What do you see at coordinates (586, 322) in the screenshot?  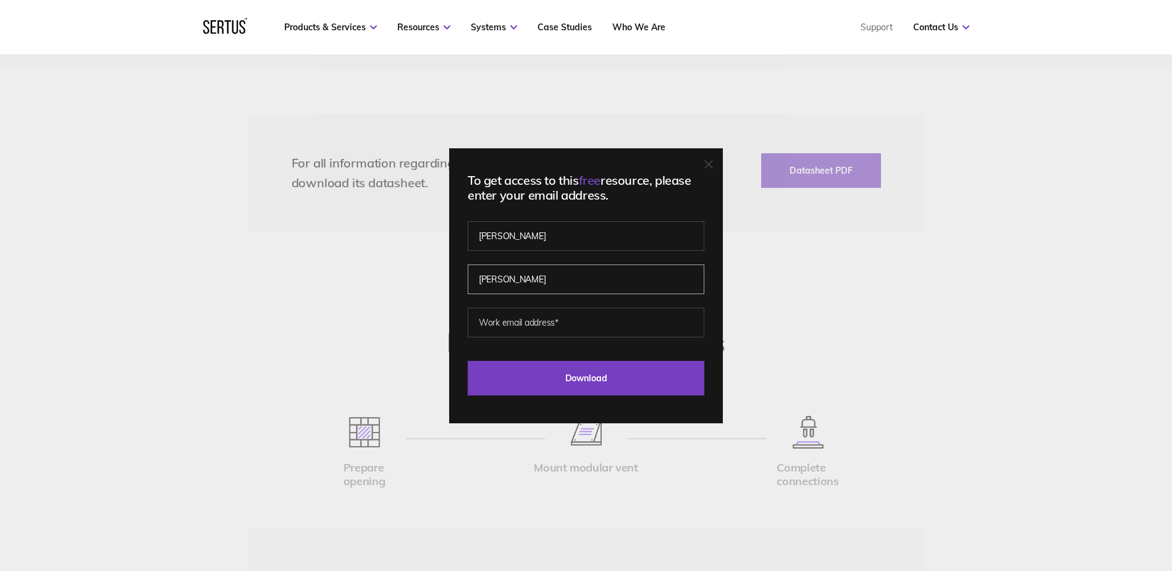 I see `input: Work email address*` at bounding box center [586, 322].